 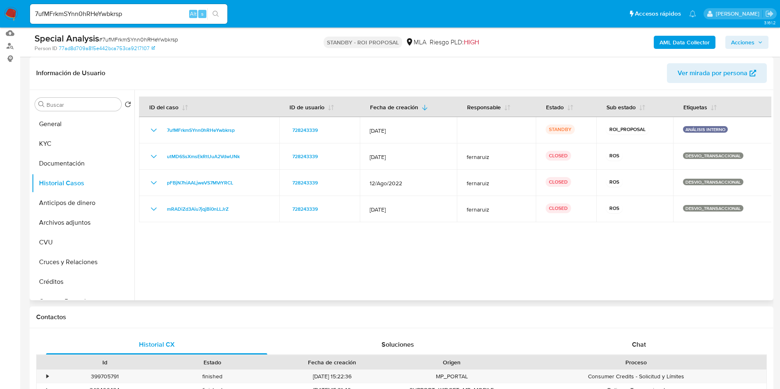 I want to click on span: HIGH, so click(x=471, y=42).